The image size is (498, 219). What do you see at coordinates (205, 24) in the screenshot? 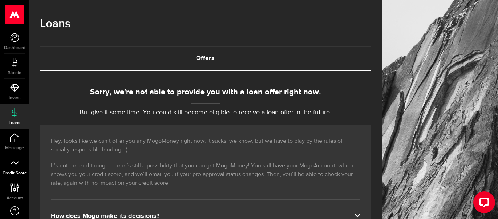
I see `h1: Loans` at bounding box center [205, 24].